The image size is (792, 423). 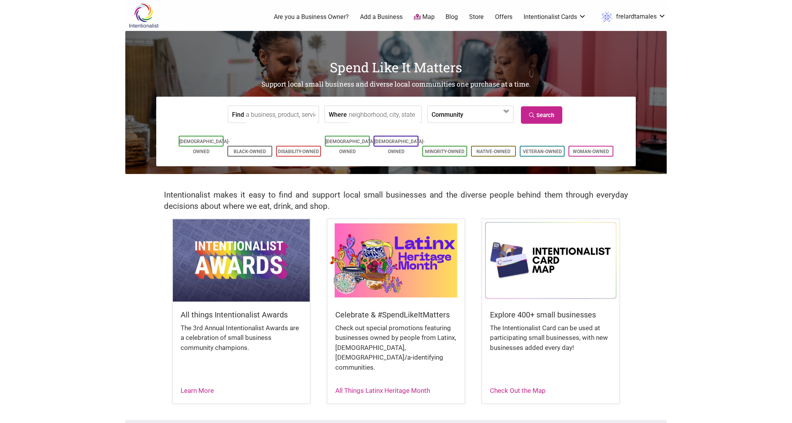 What do you see at coordinates (144, 15) in the screenshot?
I see `img: Intentionalist` at bounding box center [144, 15].